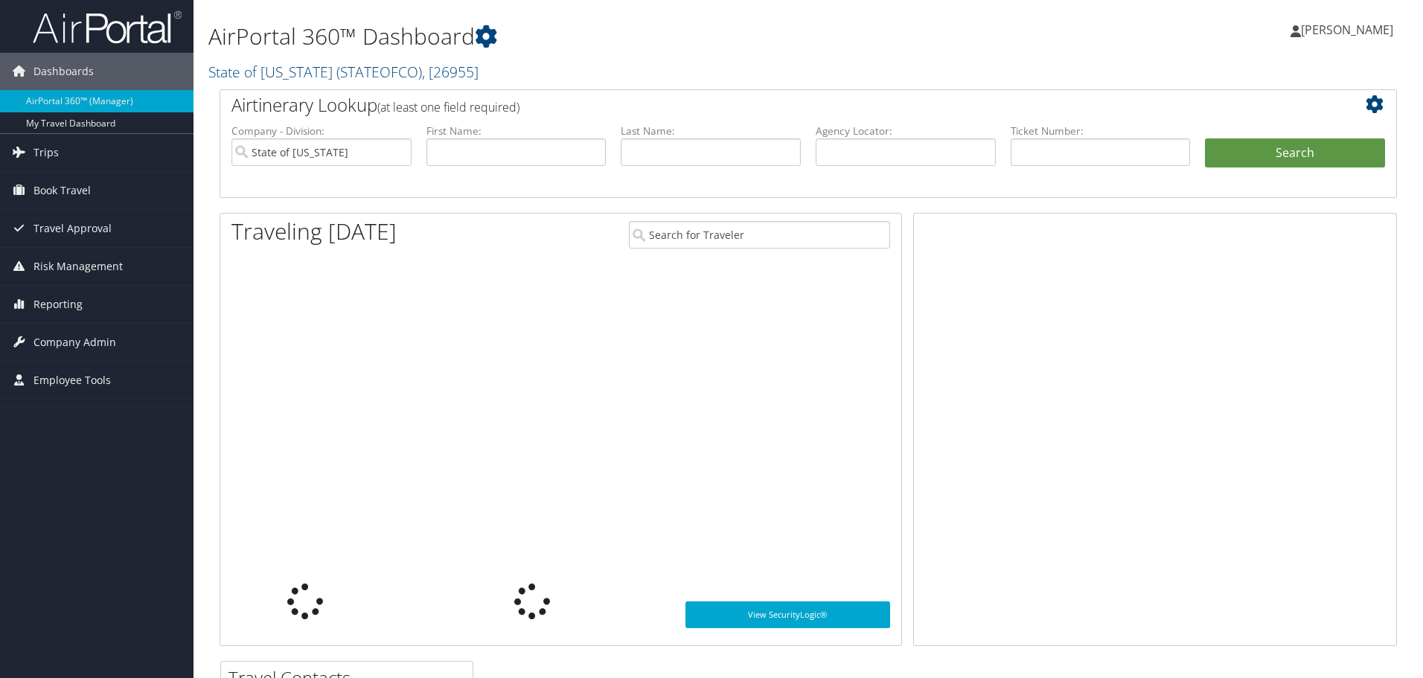 This screenshot has width=1423, height=678. Describe the element at coordinates (78, 266) in the screenshot. I see `span: Risk Management` at that location.